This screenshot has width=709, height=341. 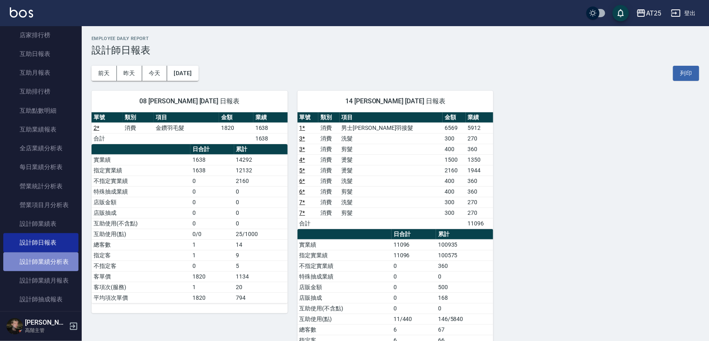 I want to click on td: 300, so click(x=454, y=202).